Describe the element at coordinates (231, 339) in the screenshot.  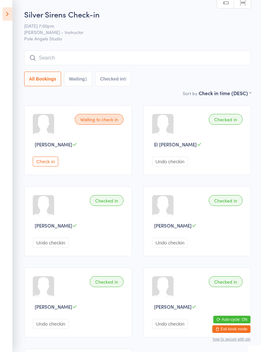
I see `button: how to secure with pin` at that location.